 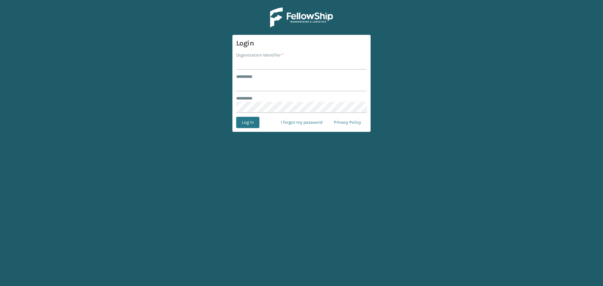 I want to click on button: Log In, so click(x=248, y=122).